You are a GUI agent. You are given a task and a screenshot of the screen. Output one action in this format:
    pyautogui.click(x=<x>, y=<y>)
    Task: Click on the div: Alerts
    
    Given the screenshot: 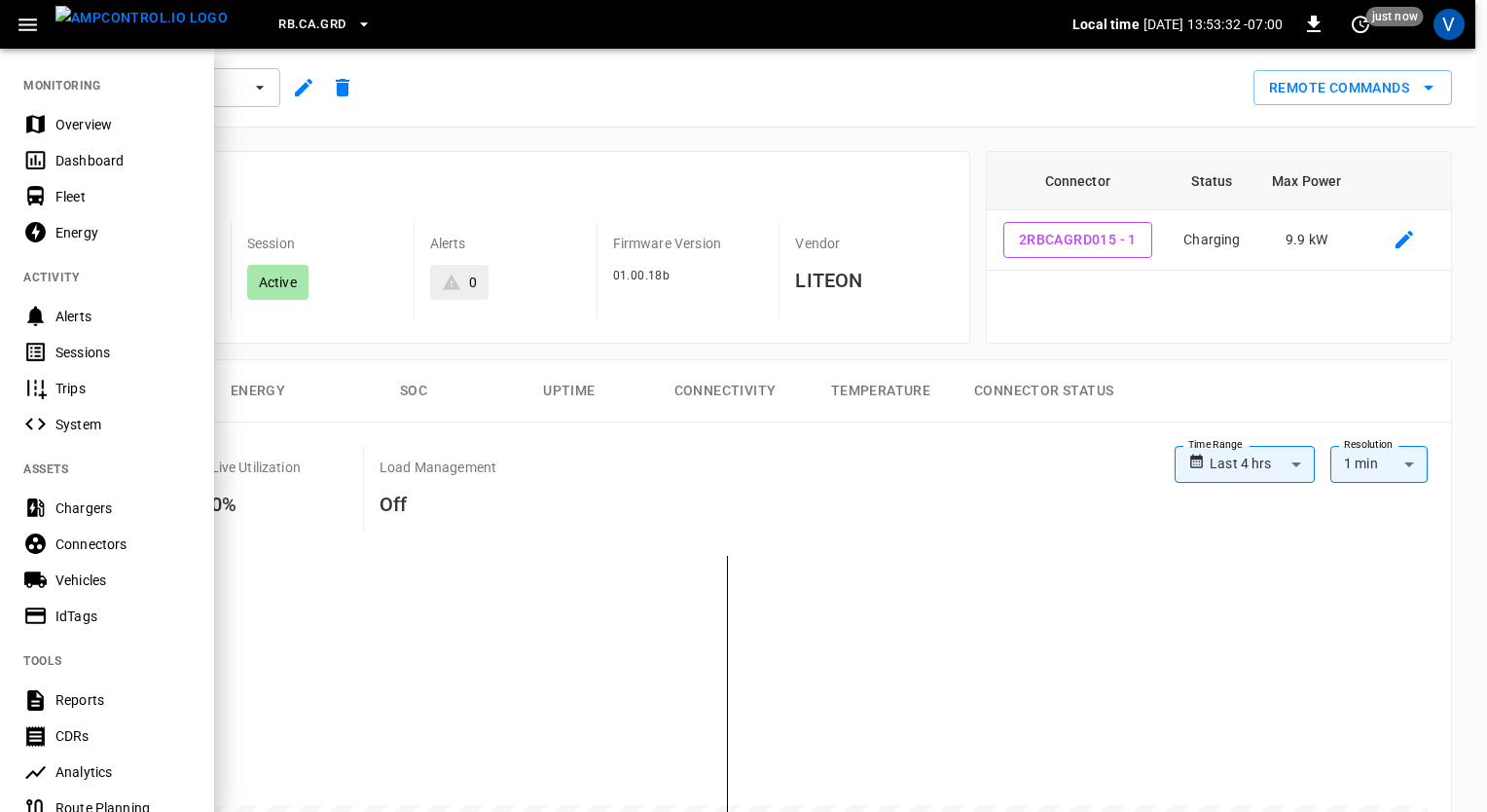 What is the action you would take?
    pyautogui.click(x=122, y=316)
    